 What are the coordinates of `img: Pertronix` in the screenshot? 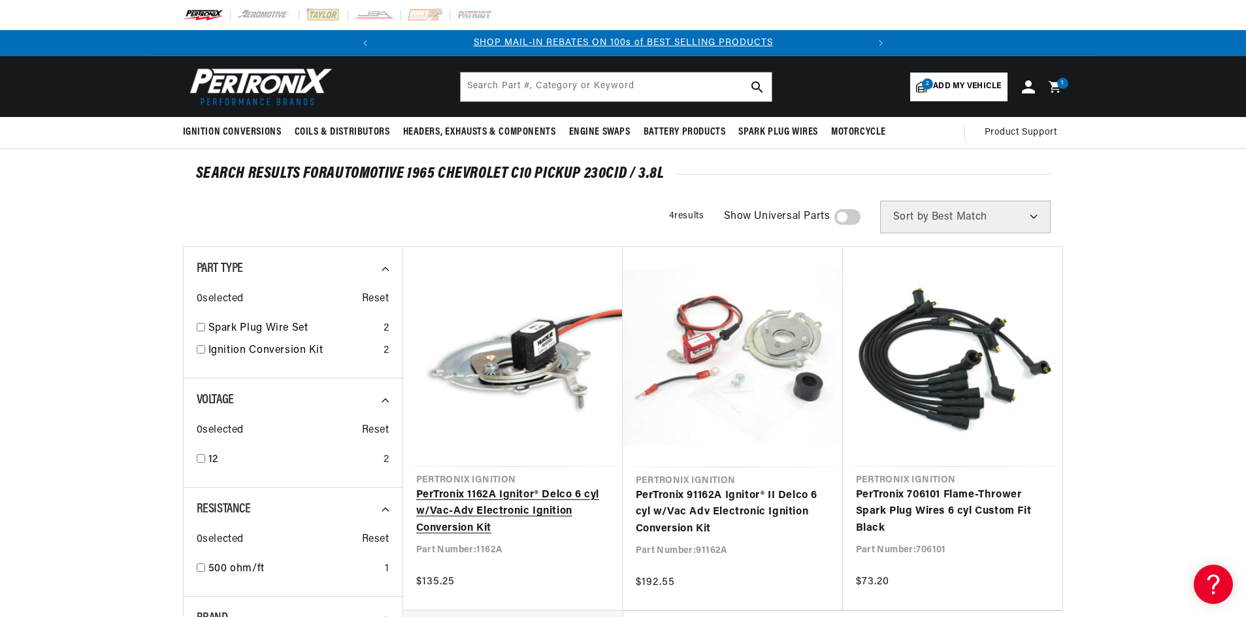 It's located at (258, 86).